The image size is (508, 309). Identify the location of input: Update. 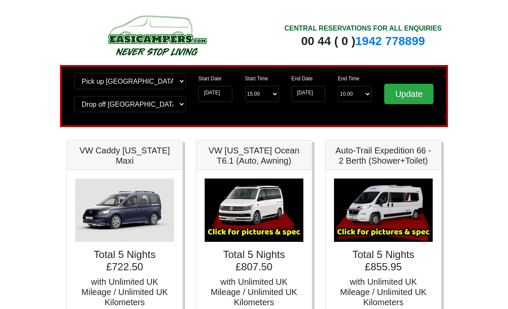
(409, 94).